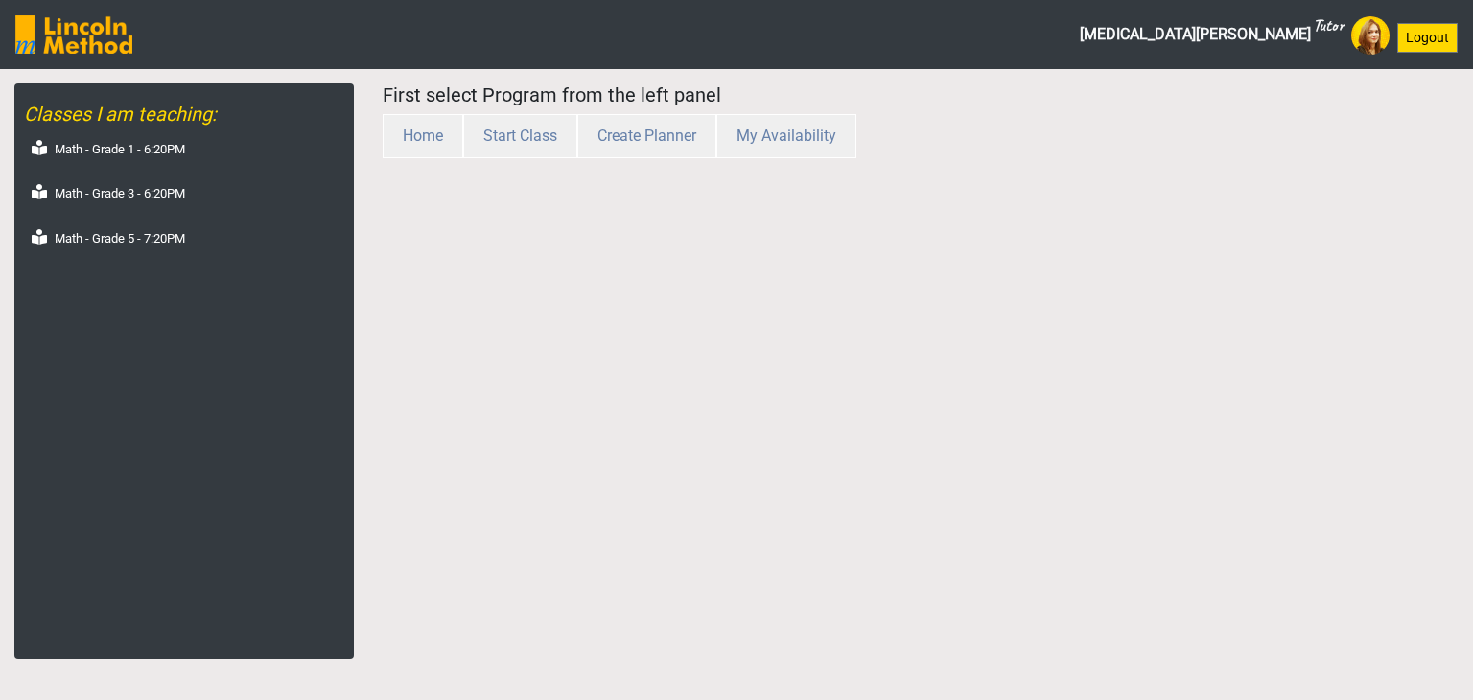 The image size is (1473, 700). What do you see at coordinates (423, 135) in the screenshot?
I see `a: Home` at bounding box center [423, 135].